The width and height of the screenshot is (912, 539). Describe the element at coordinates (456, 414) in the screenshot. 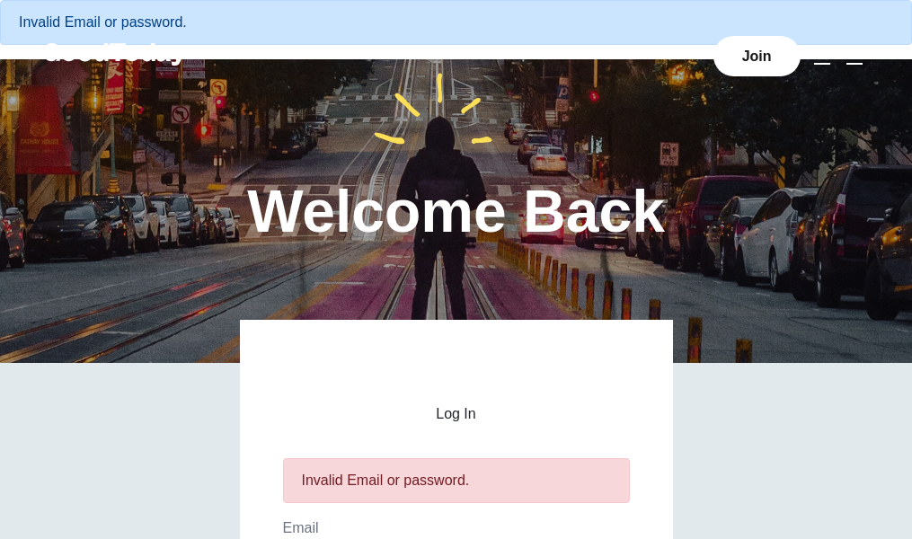

I see `h2: Log In` at that location.